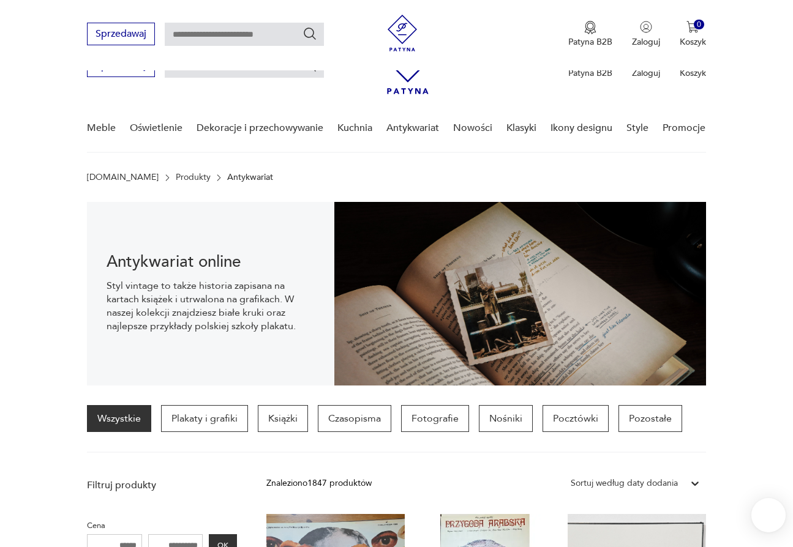 The height and width of the screenshot is (547, 793). I want to click on h1: Antykwariat online, so click(211, 262).